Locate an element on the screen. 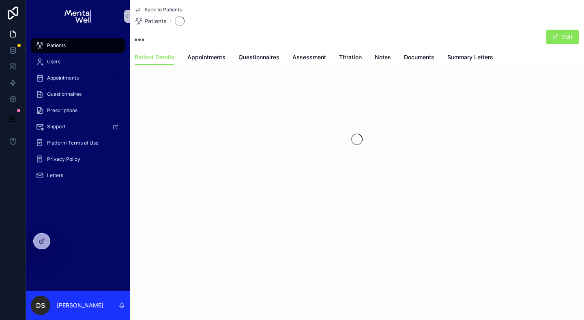 This screenshot has width=584, height=320. a: Assessment is located at coordinates (309, 58).